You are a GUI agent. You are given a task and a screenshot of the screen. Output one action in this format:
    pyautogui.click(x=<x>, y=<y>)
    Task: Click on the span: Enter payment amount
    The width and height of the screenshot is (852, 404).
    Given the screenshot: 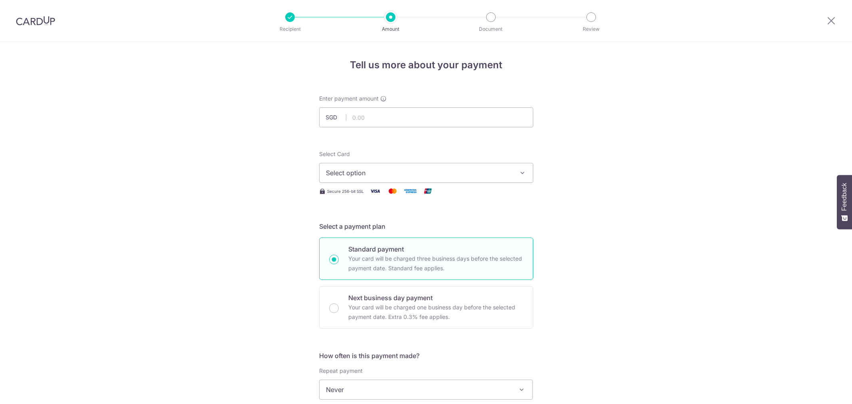 What is the action you would take?
    pyautogui.click(x=349, y=99)
    